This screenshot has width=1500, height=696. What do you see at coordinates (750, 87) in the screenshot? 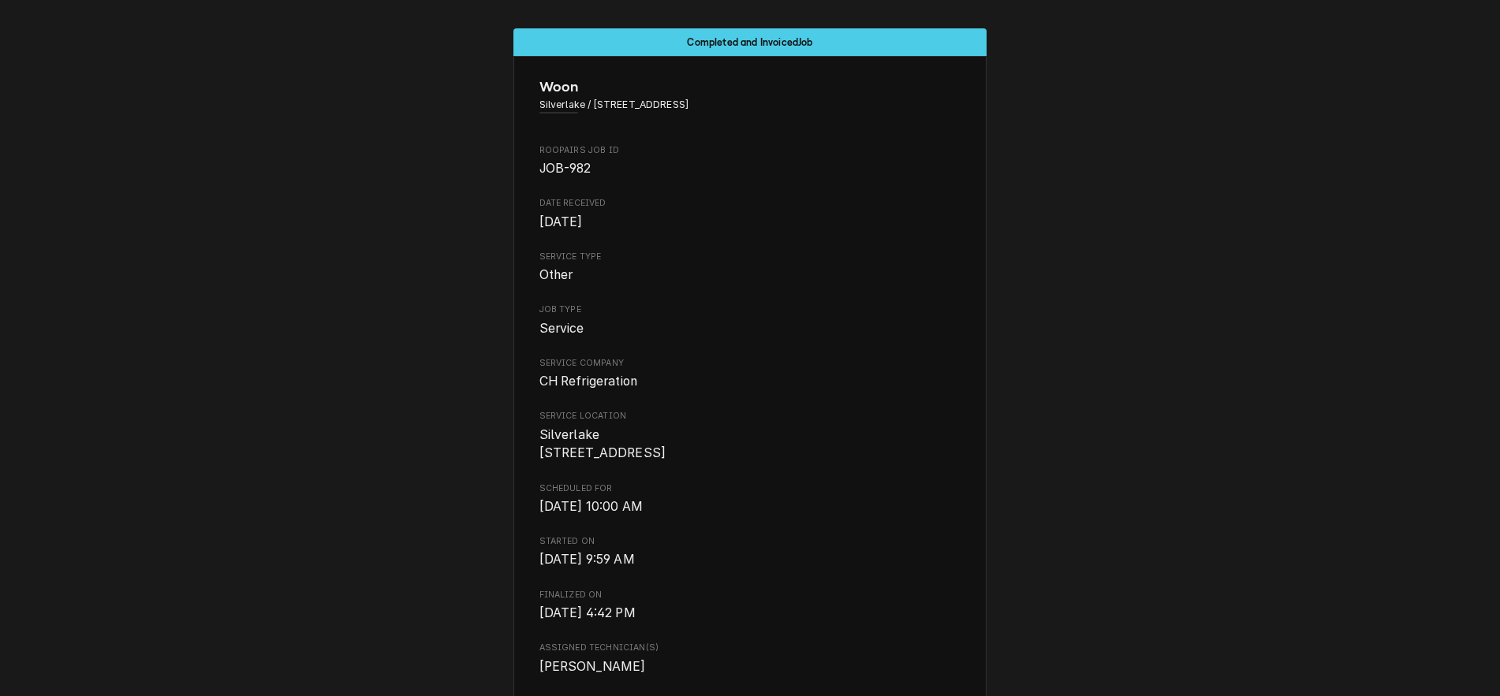
I see `span: Name` at bounding box center [750, 87].